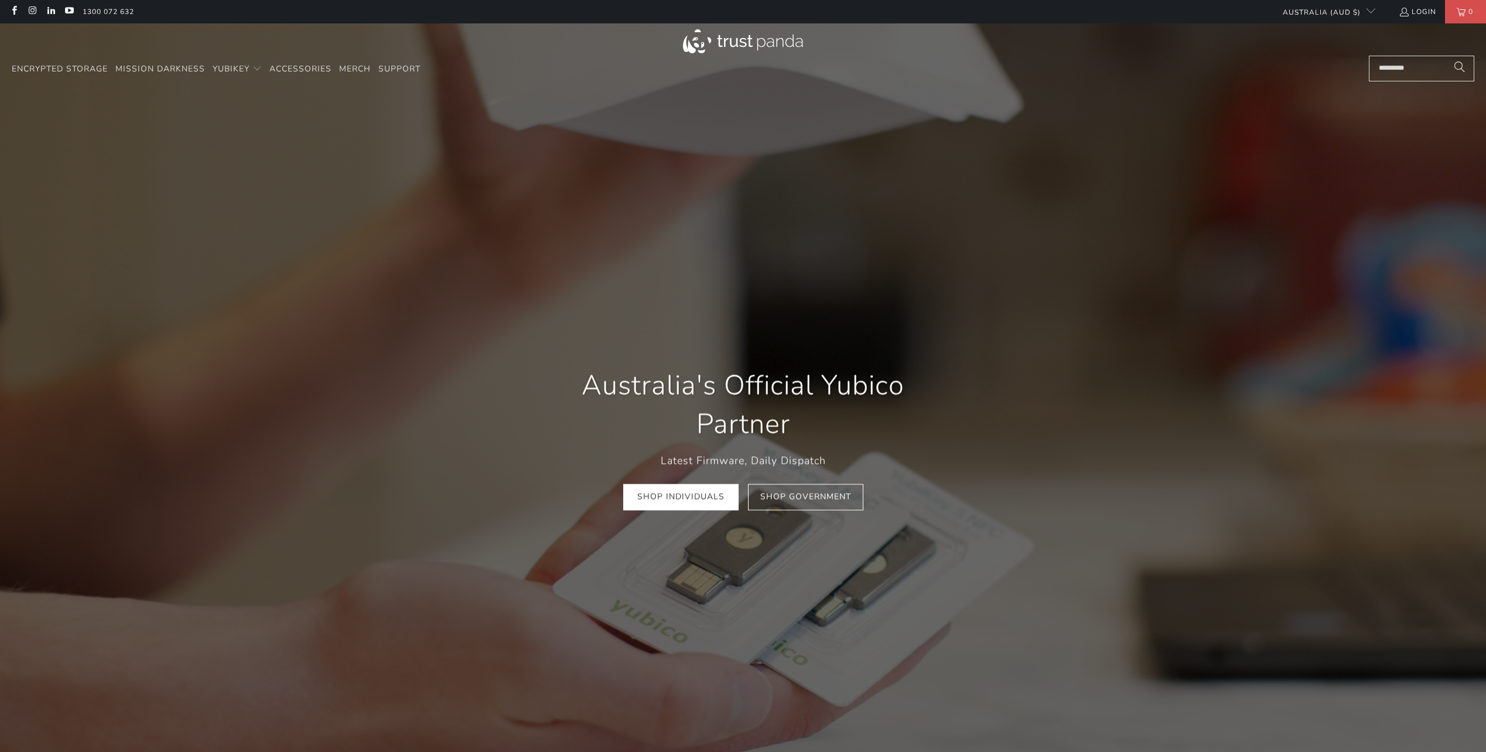  Describe the element at coordinates (60, 69) in the screenshot. I see `a: Encrypted Storage` at that location.